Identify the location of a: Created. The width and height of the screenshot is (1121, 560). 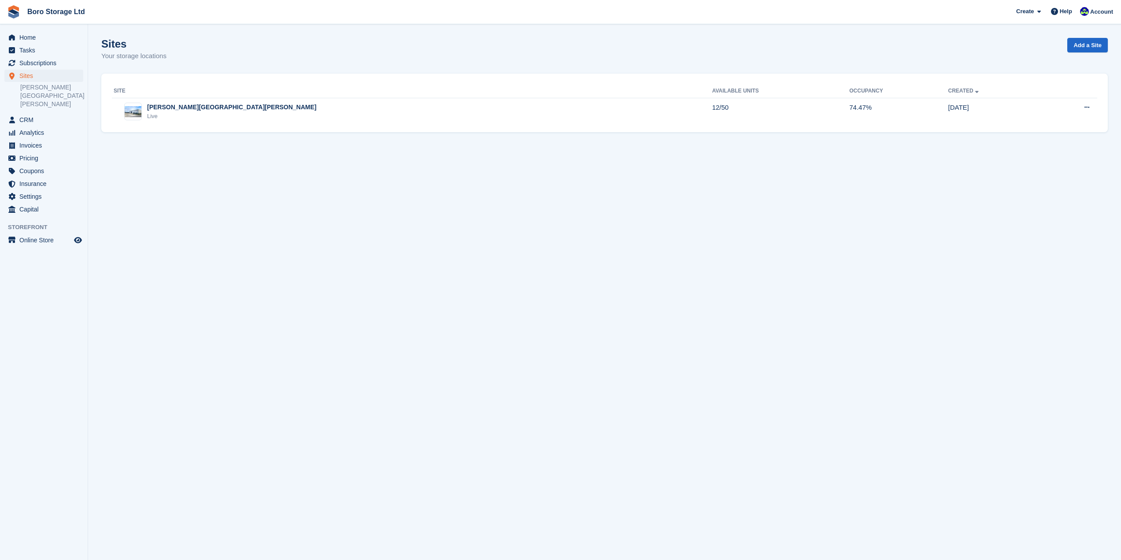
(964, 91).